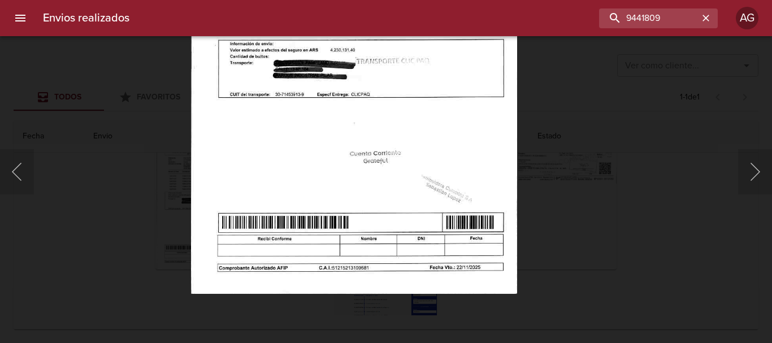 This screenshot has width=772, height=343. Describe the element at coordinates (755, 172) in the screenshot. I see `button: Siguiente` at that location.